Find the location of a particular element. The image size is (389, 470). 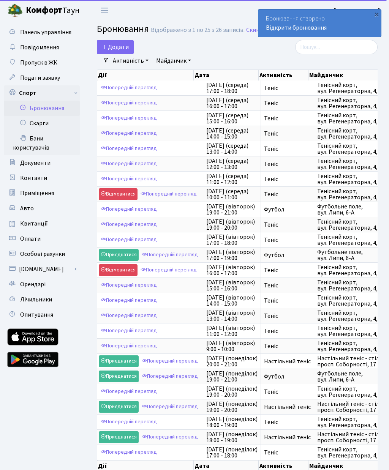

a: Подати заявку is located at coordinates (42, 78).